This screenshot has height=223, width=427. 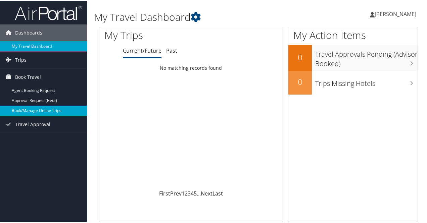 I want to click on h1: My Travel Dashboard, so click(x=203, y=16).